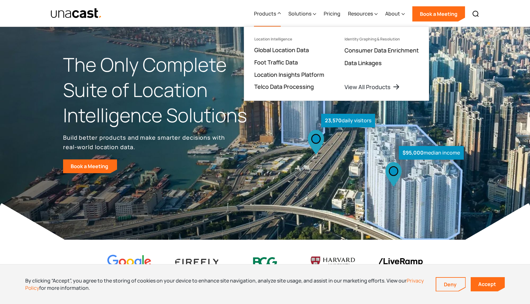 This screenshot has width=530, height=304. What do you see at coordinates (372, 87) in the screenshot?
I see `a: View All Products` at bounding box center [372, 87].